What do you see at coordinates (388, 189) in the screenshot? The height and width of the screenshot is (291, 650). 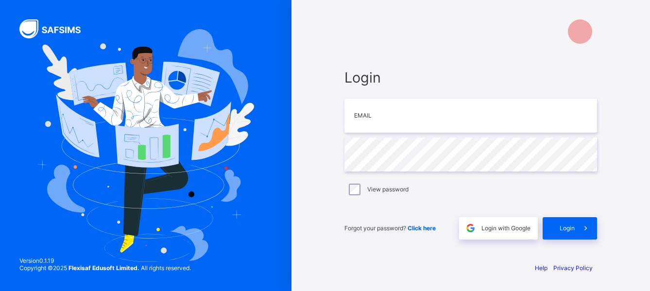 I see `label: View password` at bounding box center [388, 189].